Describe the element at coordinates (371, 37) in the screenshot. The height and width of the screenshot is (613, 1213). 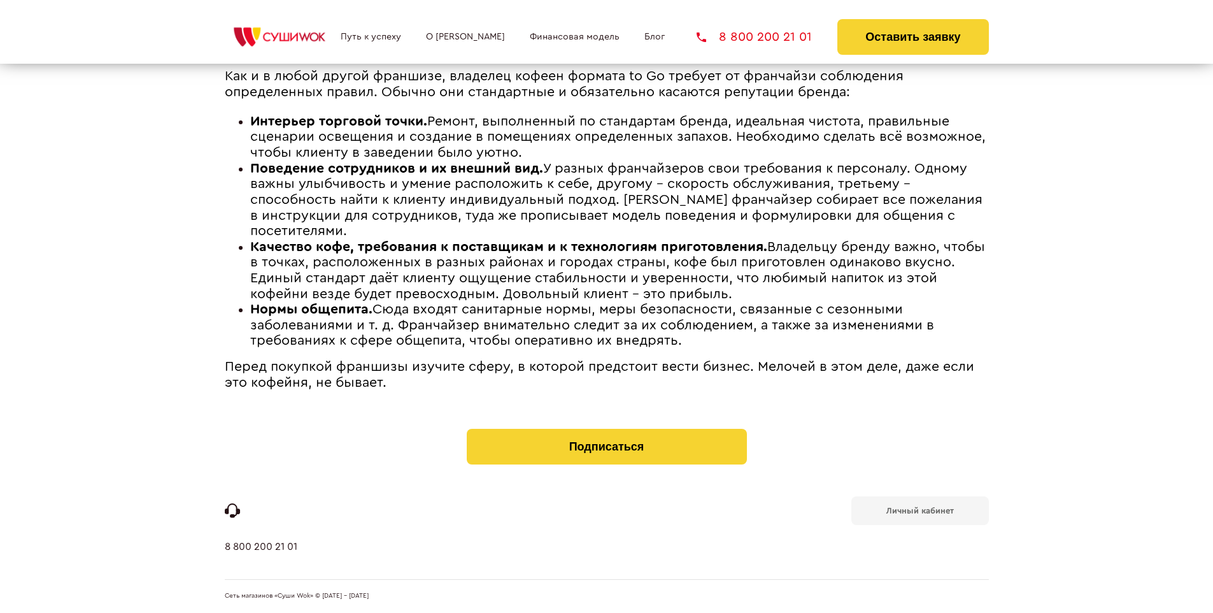
I see `a: Путь к успеху` at that location.